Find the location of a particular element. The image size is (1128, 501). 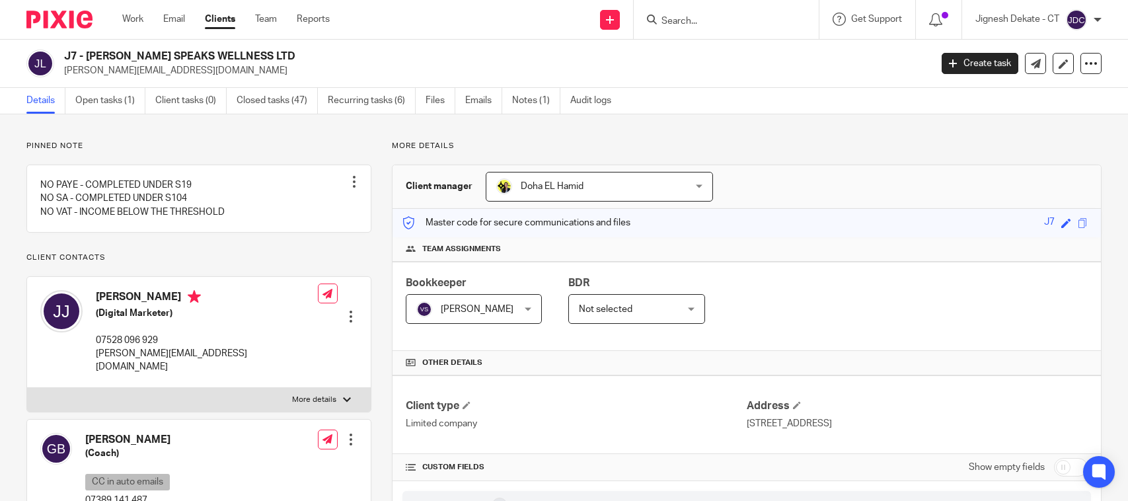

span: Not selected is located at coordinates (605, 309).